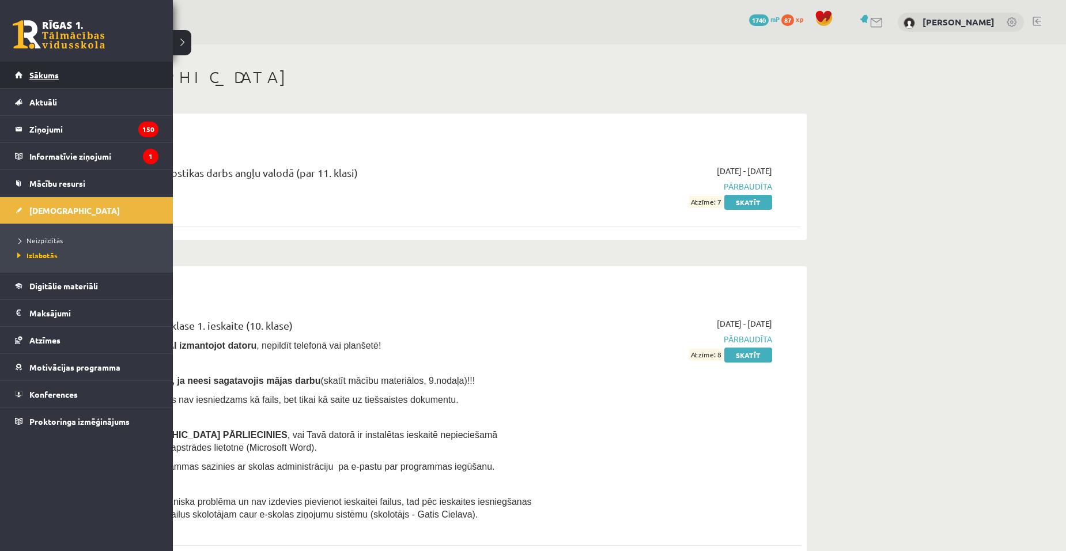 This screenshot has width=1066, height=551. What do you see at coordinates (86, 129) in the screenshot?
I see `a: Ziņojumi150` at bounding box center [86, 129].